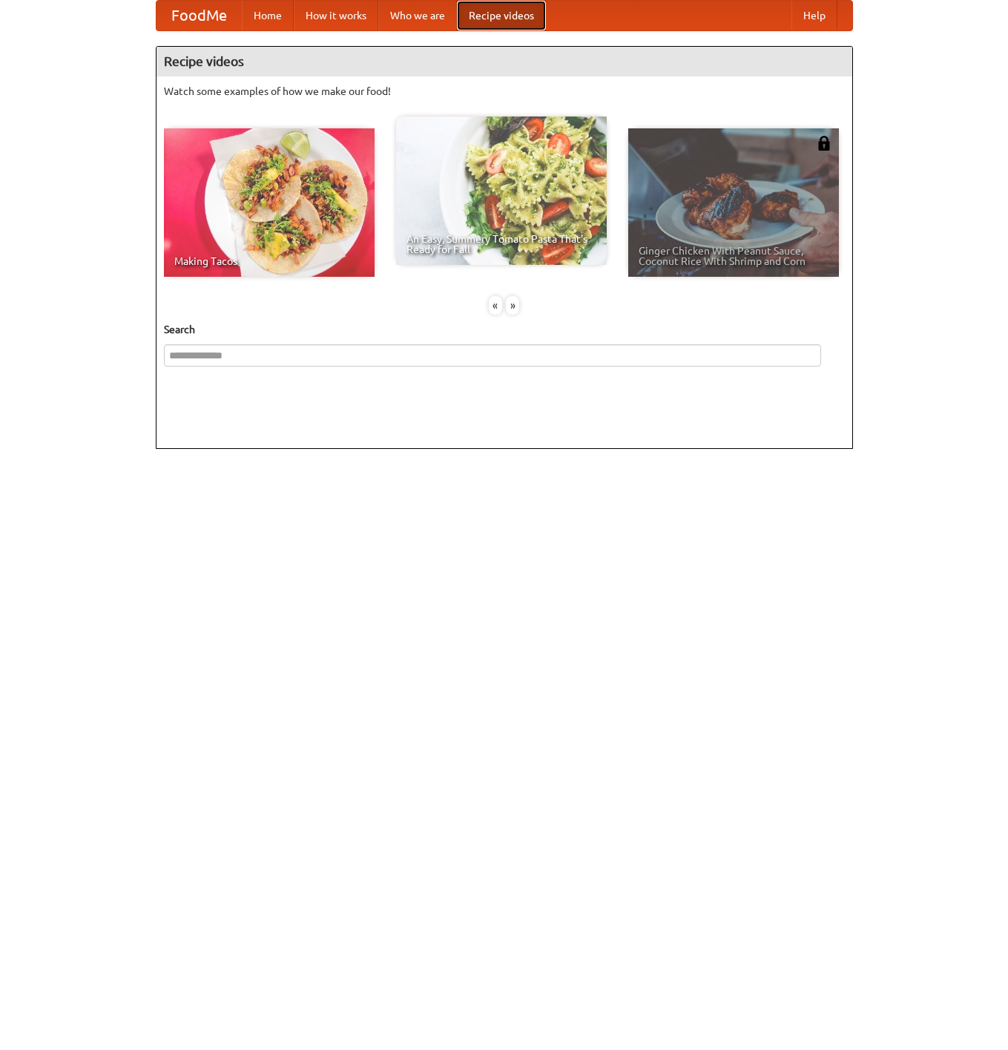 The image size is (1008, 1050). Describe the element at coordinates (501, 244) in the screenshot. I see `span: An Easy, Summery Tomato Pasta That's Ready for Fall` at that location.